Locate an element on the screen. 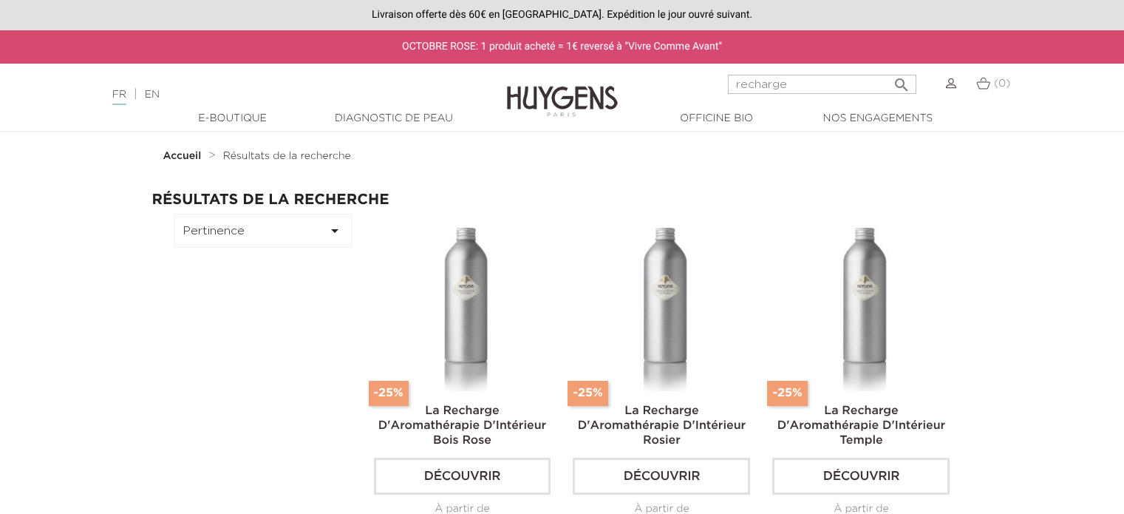  img: La Recharge d'Aromathérapie d'Intérieur Bois Rose is located at coordinates (466, 302).